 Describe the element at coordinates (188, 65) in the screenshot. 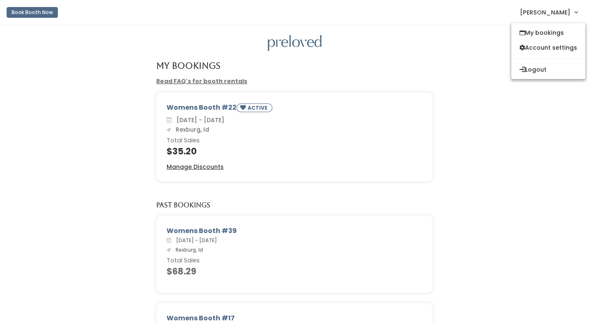

I see `h4: My Bookings` at that location.